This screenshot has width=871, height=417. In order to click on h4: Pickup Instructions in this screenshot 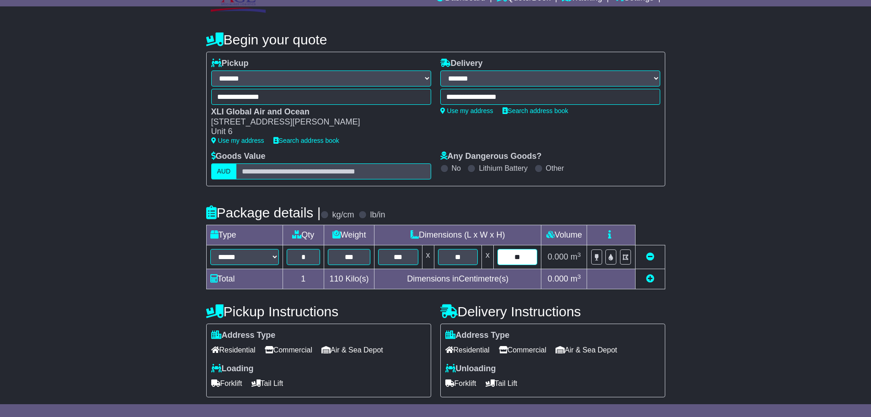, I will do `click(319, 311)`.